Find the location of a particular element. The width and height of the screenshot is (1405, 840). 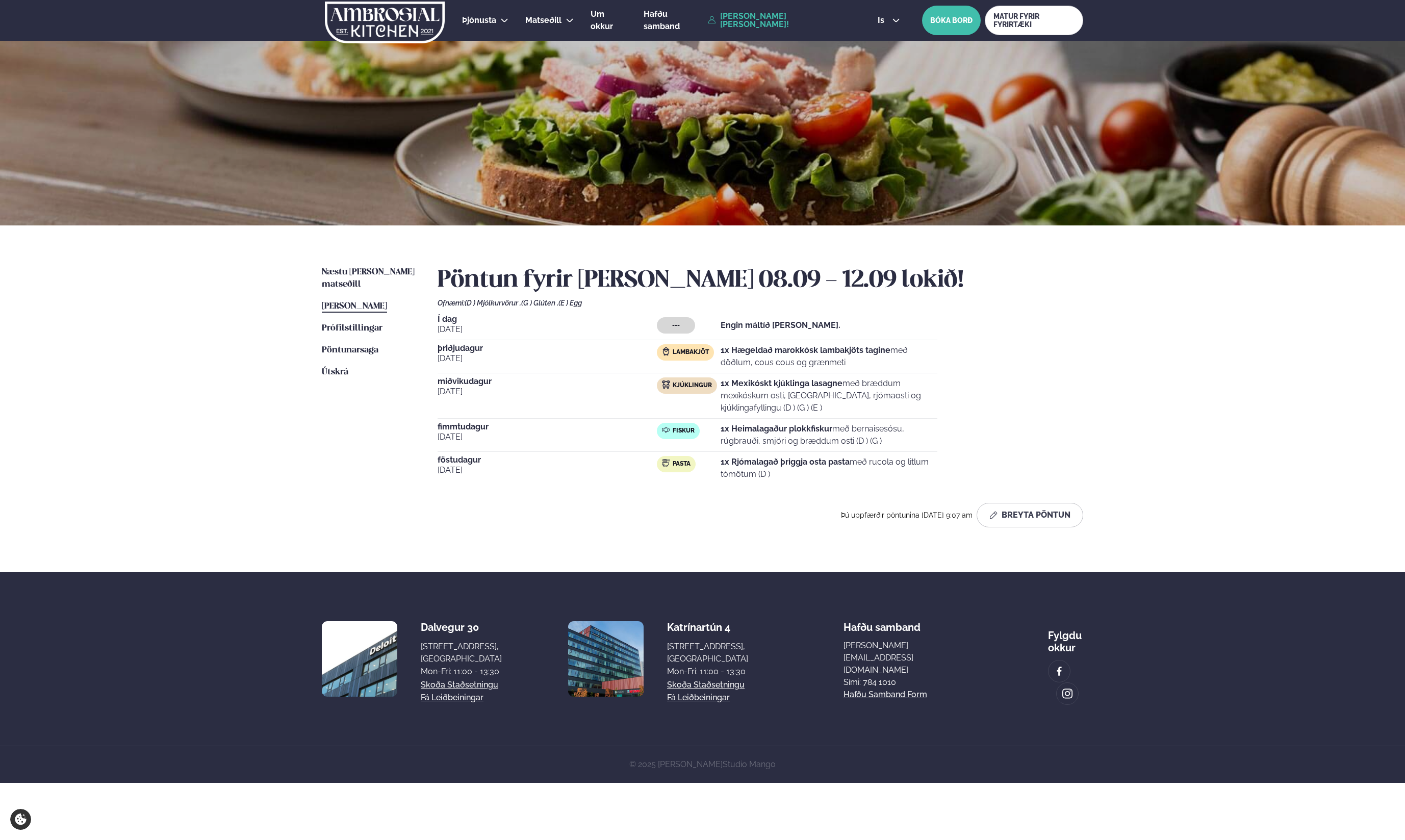

button: BÓKA BORÐ is located at coordinates (951, 20).